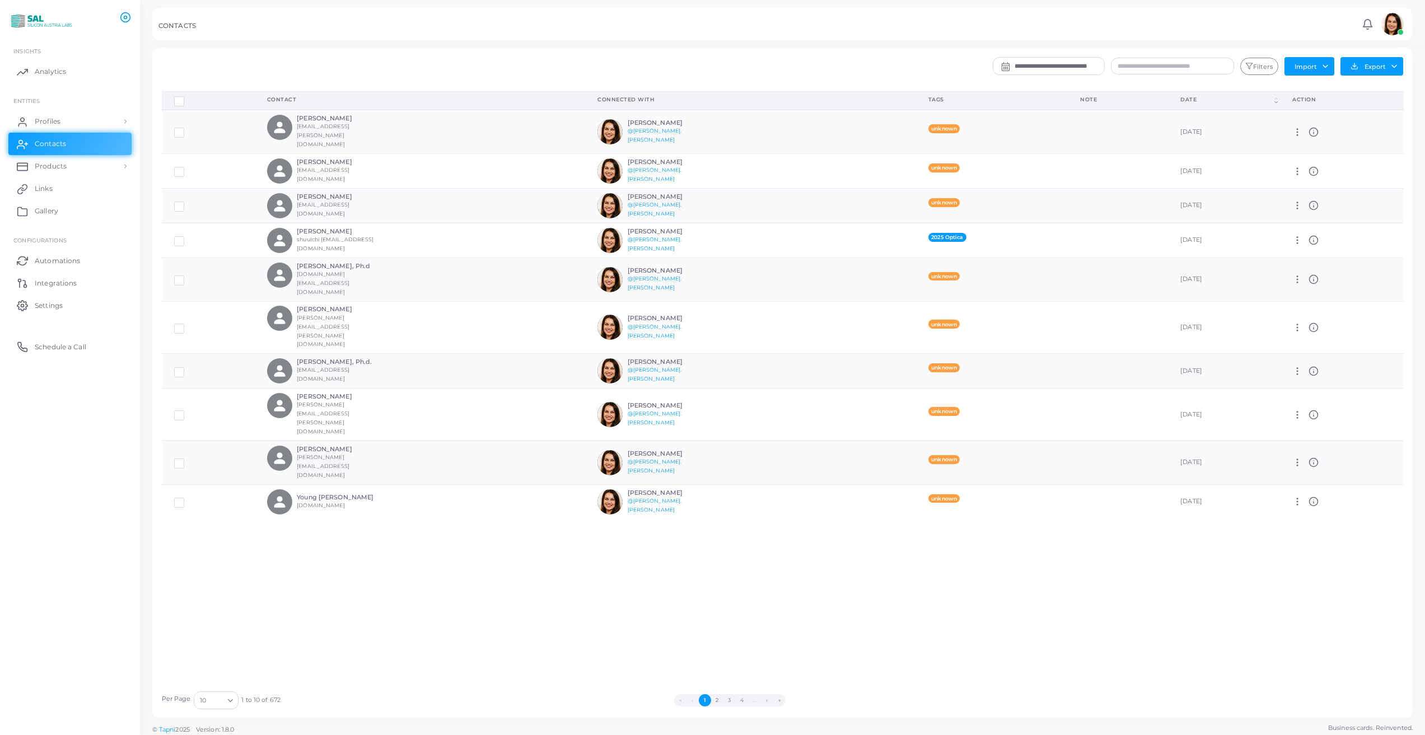 Image resolution: width=1425 pixels, height=735 pixels. I want to click on h5: CONTACTS, so click(177, 26).